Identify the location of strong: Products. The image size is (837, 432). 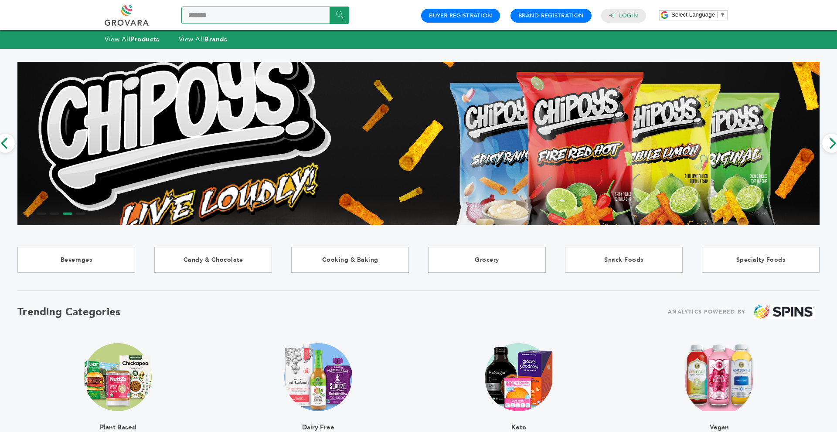
(145, 39).